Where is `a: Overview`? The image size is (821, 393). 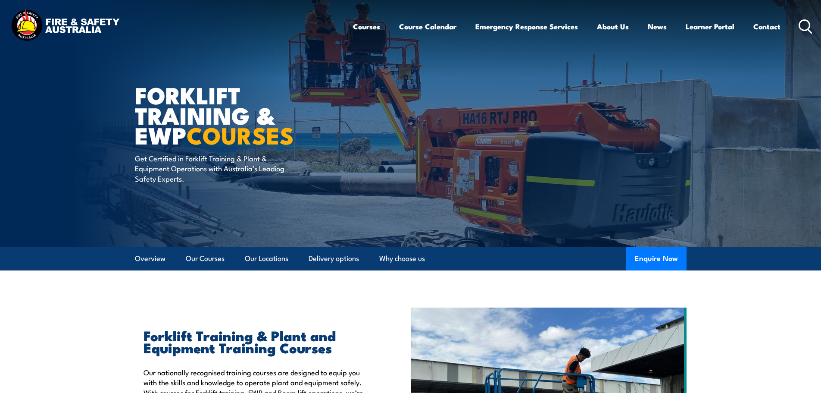 a: Overview is located at coordinates (150, 258).